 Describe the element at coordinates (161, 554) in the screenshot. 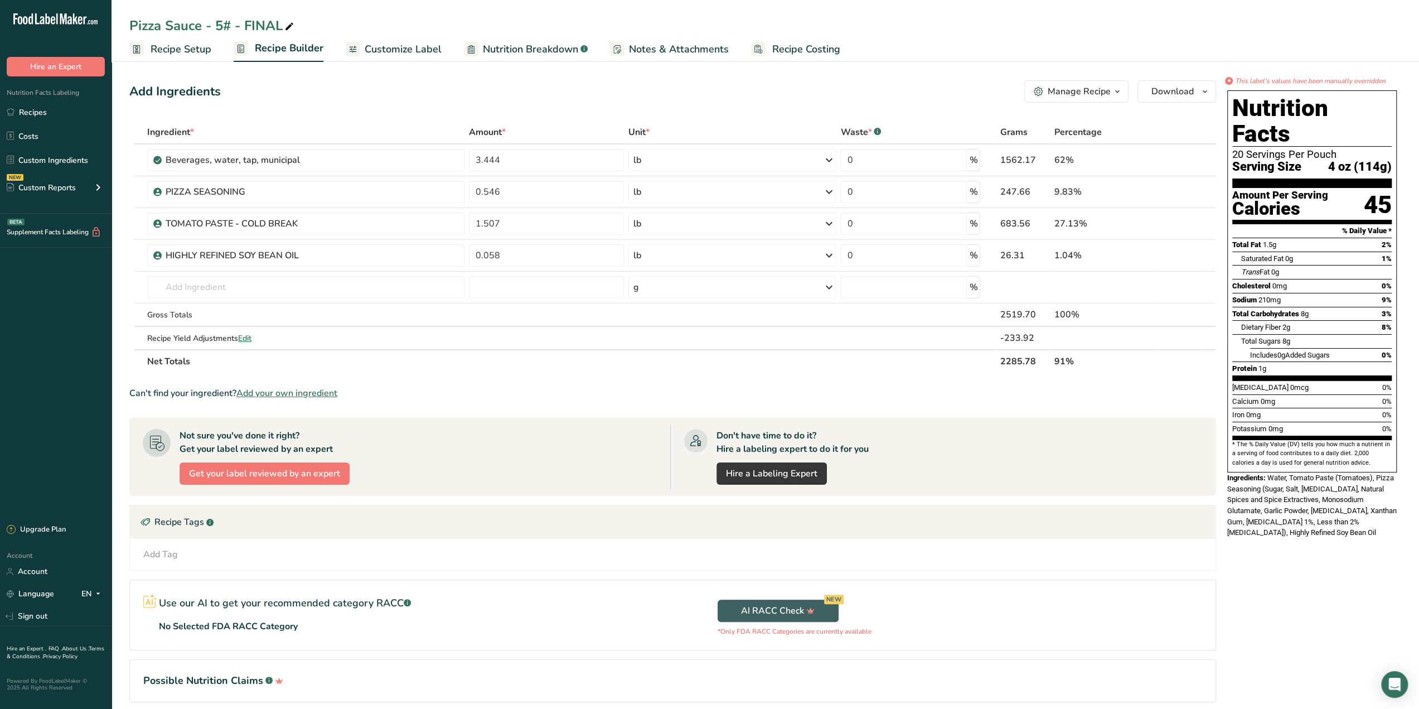

I see `div: Add Tag` at that location.